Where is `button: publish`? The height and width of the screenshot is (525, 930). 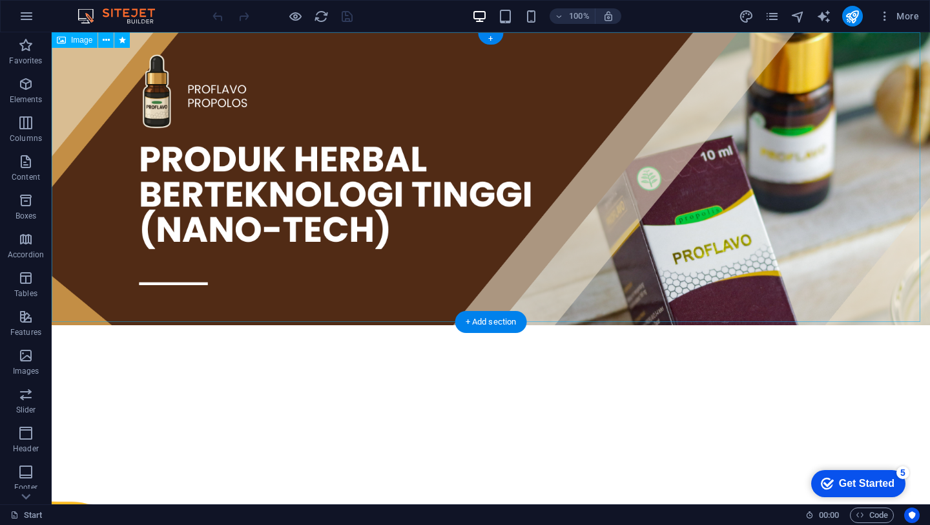
button: publish is located at coordinates (853, 16).